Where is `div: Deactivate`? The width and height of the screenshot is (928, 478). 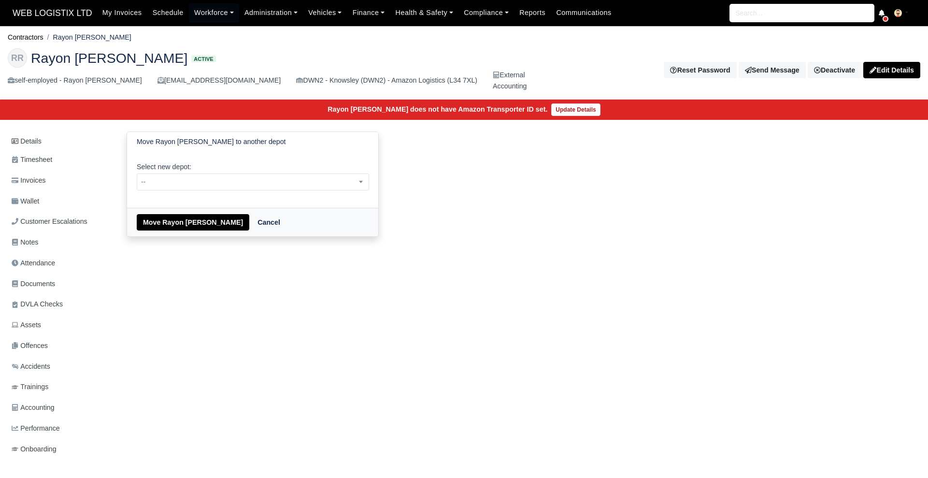
div: Deactivate is located at coordinates (834, 70).